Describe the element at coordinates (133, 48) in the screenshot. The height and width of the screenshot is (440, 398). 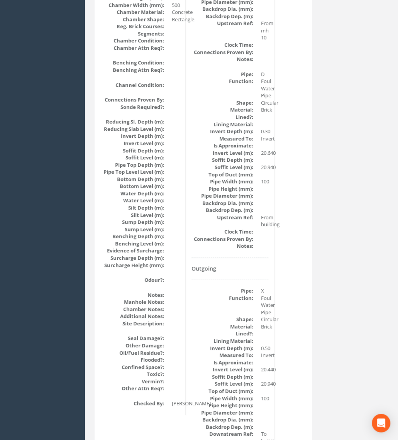
I see `dt: Chamber Attn Req?:` at that location.